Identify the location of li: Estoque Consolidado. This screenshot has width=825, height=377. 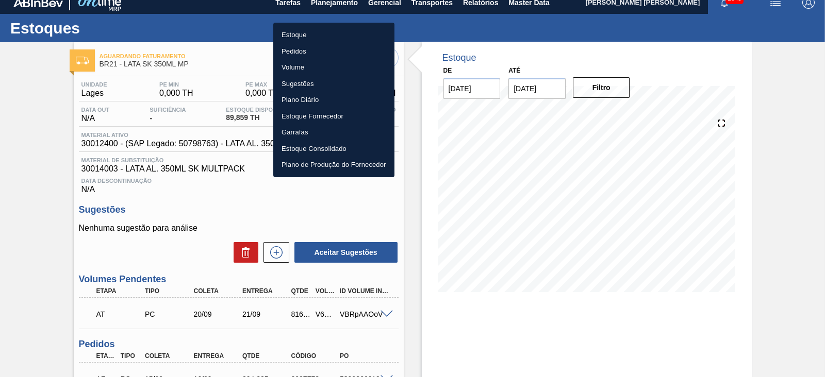
(333, 149).